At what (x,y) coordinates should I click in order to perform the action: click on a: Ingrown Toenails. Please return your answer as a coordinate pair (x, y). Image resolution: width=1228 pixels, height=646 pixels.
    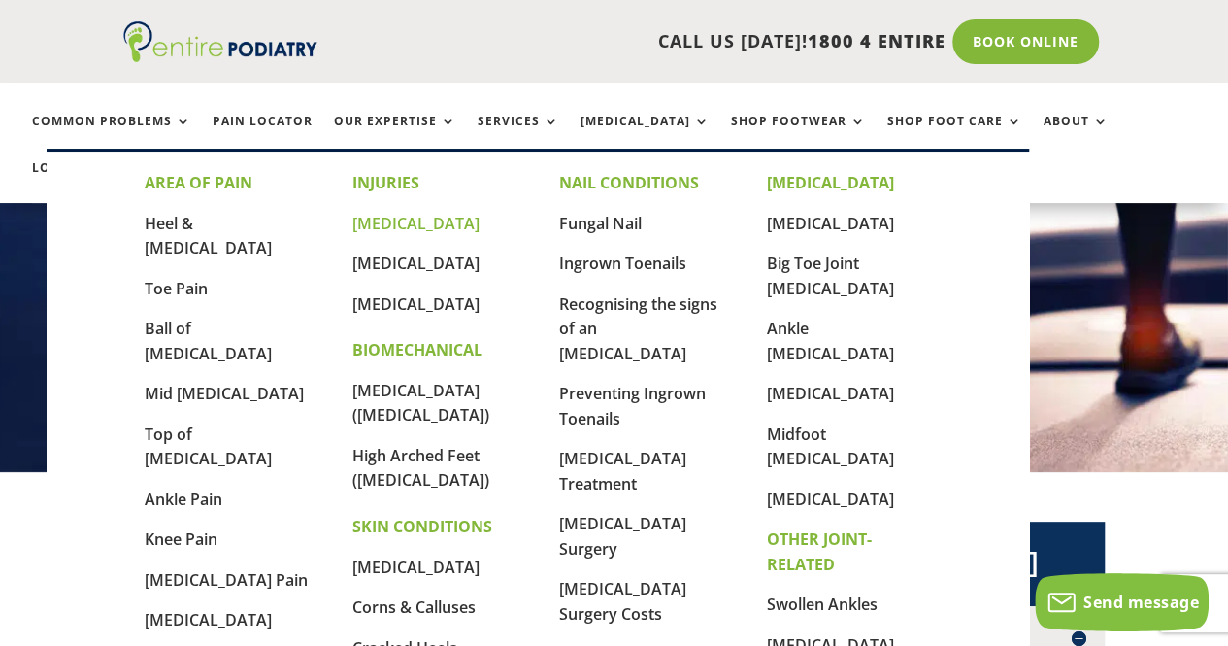
    Looking at the image, I should click on (622, 263).